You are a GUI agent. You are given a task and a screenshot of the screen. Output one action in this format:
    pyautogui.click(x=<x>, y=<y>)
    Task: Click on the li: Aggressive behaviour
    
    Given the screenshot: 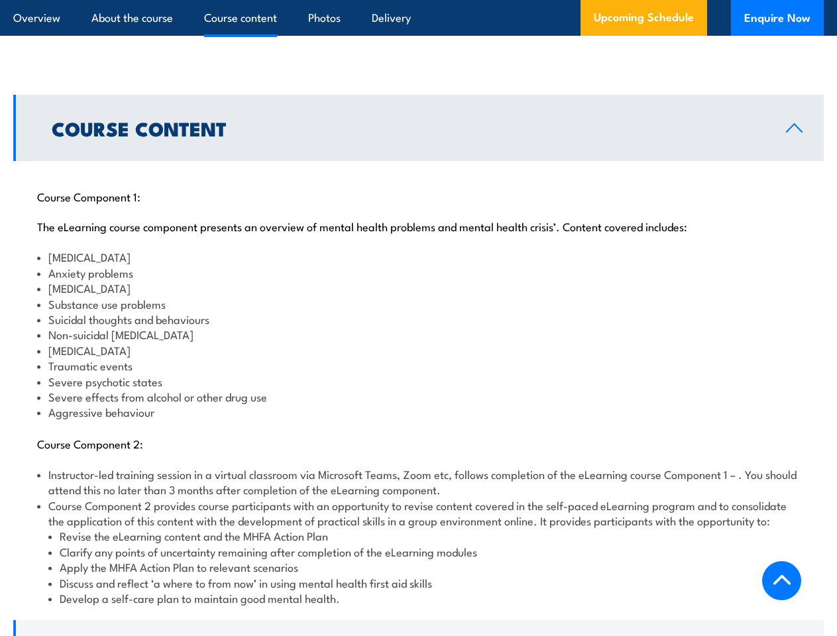 What is the action you would take?
    pyautogui.click(x=418, y=412)
    